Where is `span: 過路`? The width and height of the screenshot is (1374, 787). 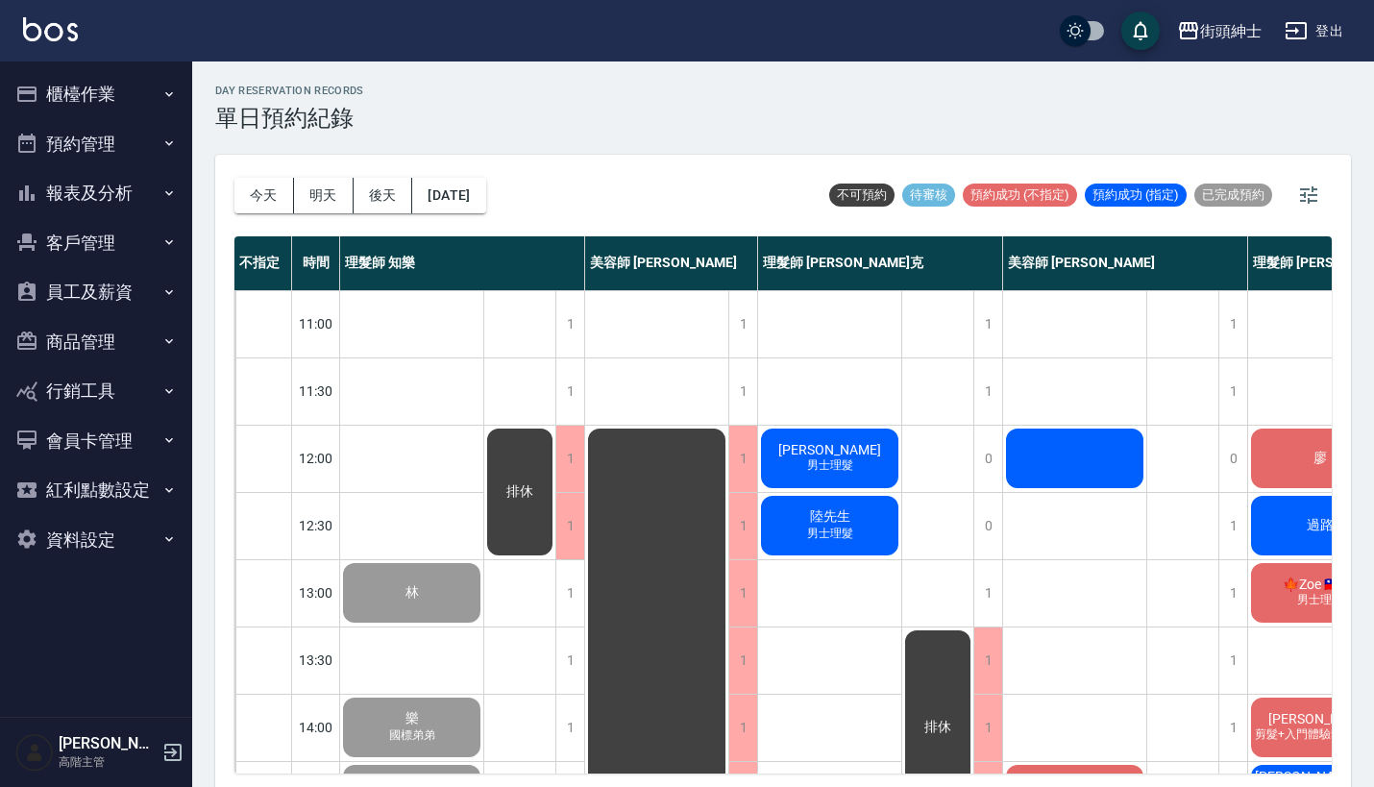
span: 過路 is located at coordinates (1320, 526).